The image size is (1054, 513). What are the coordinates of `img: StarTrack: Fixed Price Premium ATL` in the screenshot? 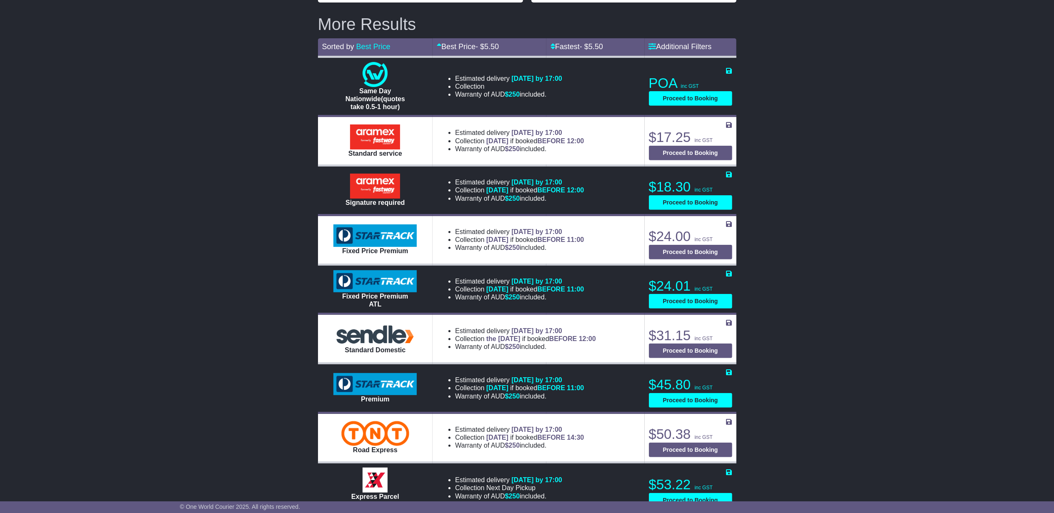 It's located at (375, 282).